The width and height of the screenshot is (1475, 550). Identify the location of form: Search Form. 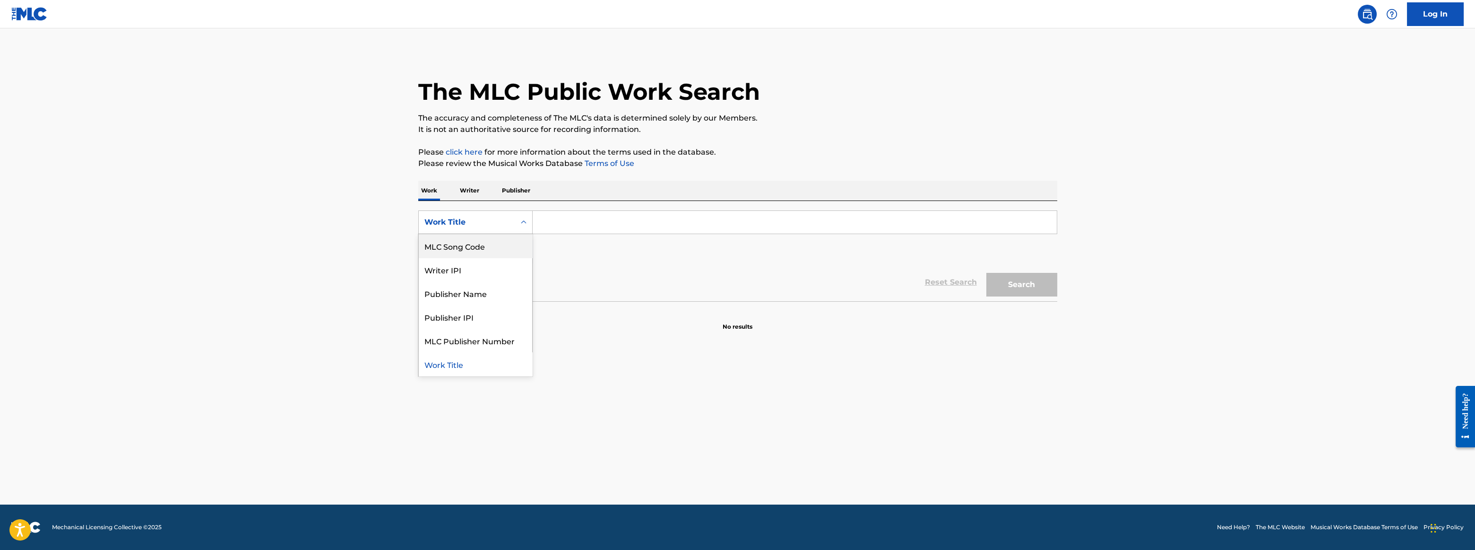
(738, 256).